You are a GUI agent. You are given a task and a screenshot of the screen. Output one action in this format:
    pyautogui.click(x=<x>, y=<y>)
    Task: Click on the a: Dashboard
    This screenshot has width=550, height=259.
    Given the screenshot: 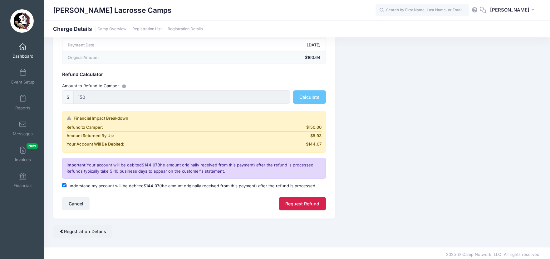 What is the action you would take?
    pyautogui.click(x=23, y=51)
    